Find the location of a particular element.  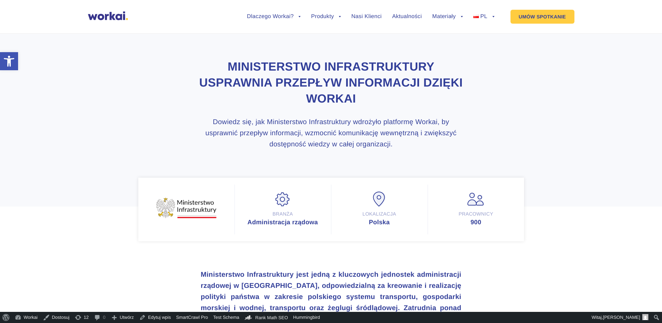

a: UMÓW SPOTKANIE is located at coordinates (543, 17).